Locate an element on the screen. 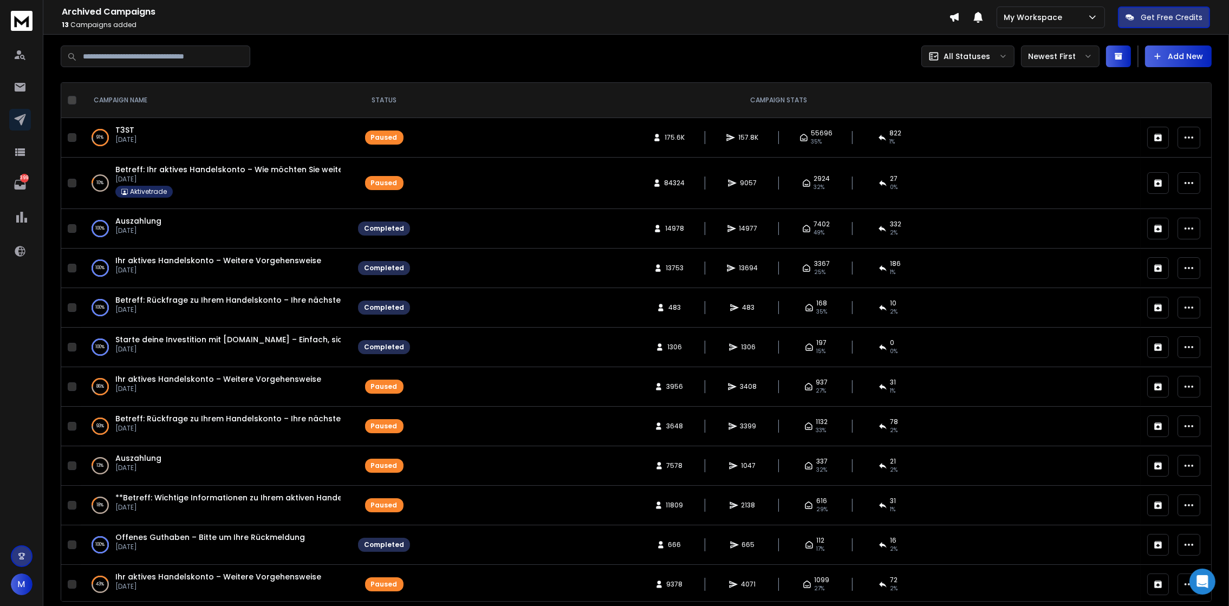 The width and height of the screenshot is (1229, 606). span: 332 is located at coordinates (895, 224).